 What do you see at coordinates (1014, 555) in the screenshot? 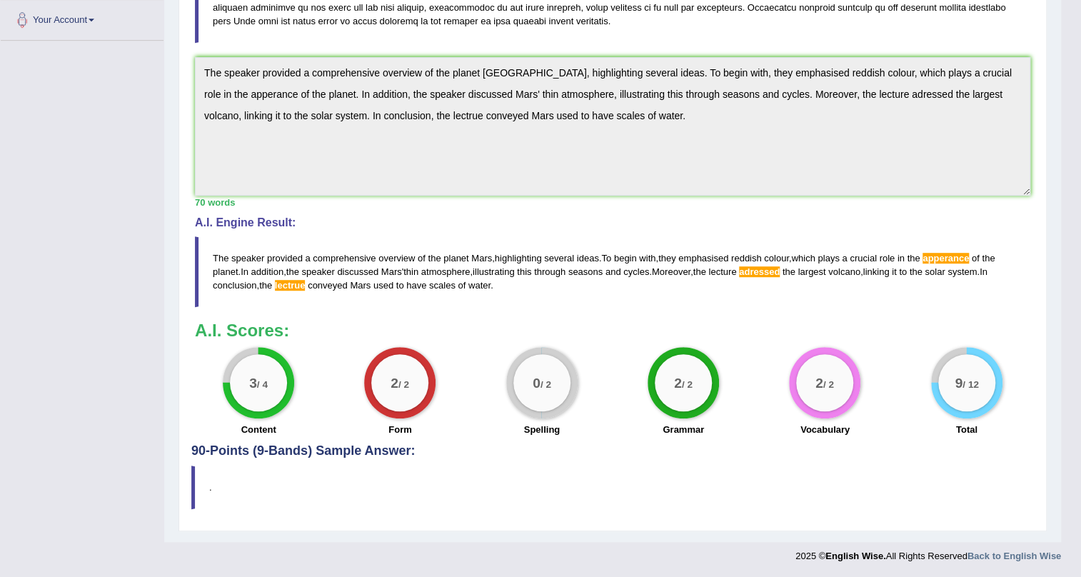
I see `a: Back to English Wise` at bounding box center [1014, 555].